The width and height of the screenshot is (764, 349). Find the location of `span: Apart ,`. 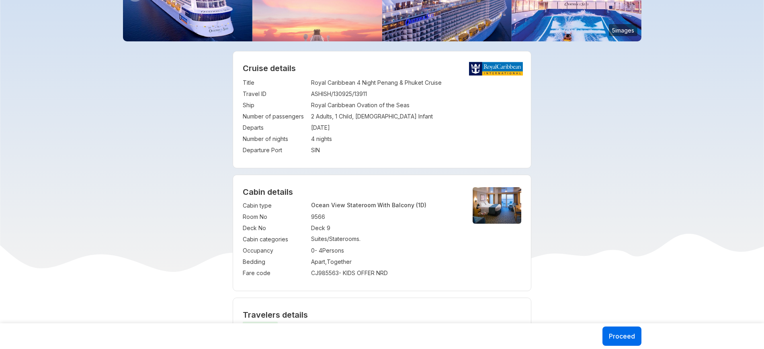

span: Apart , is located at coordinates (319, 262).